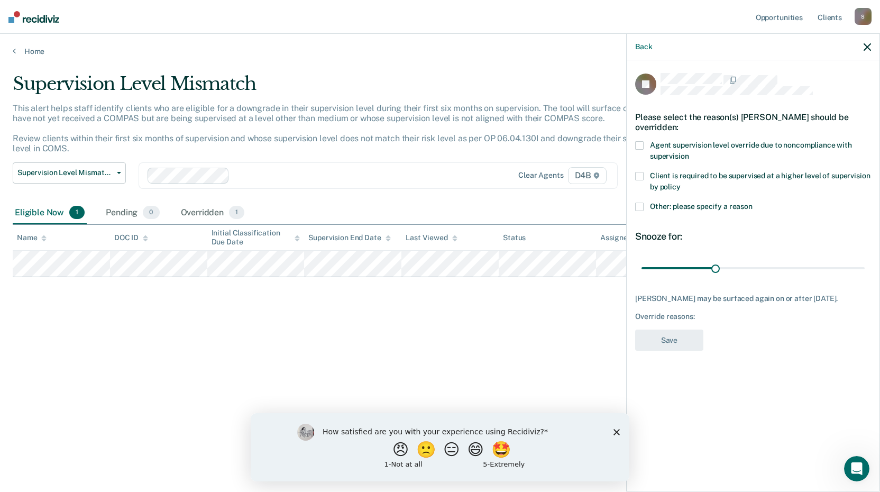 The height and width of the screenshot is (492, 880). I want to click on div: Snooze for:, so click(753, 236).